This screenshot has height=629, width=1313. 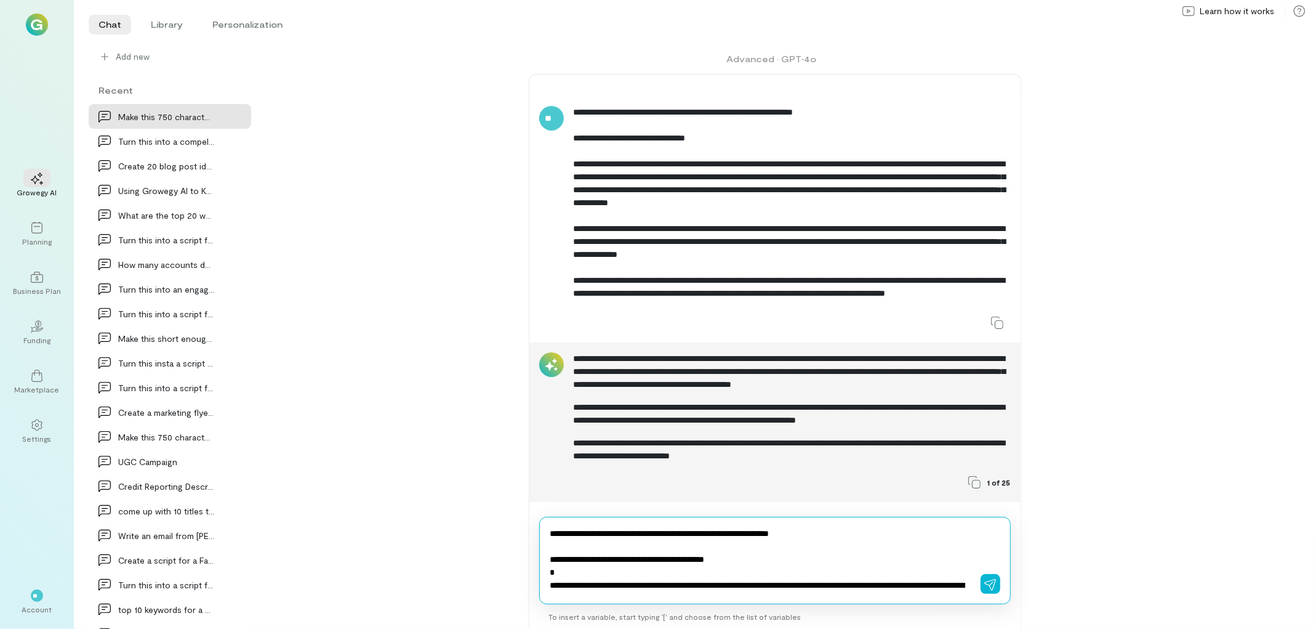 I want to click on span: Learn how it works, so click(x=1237, y=11).